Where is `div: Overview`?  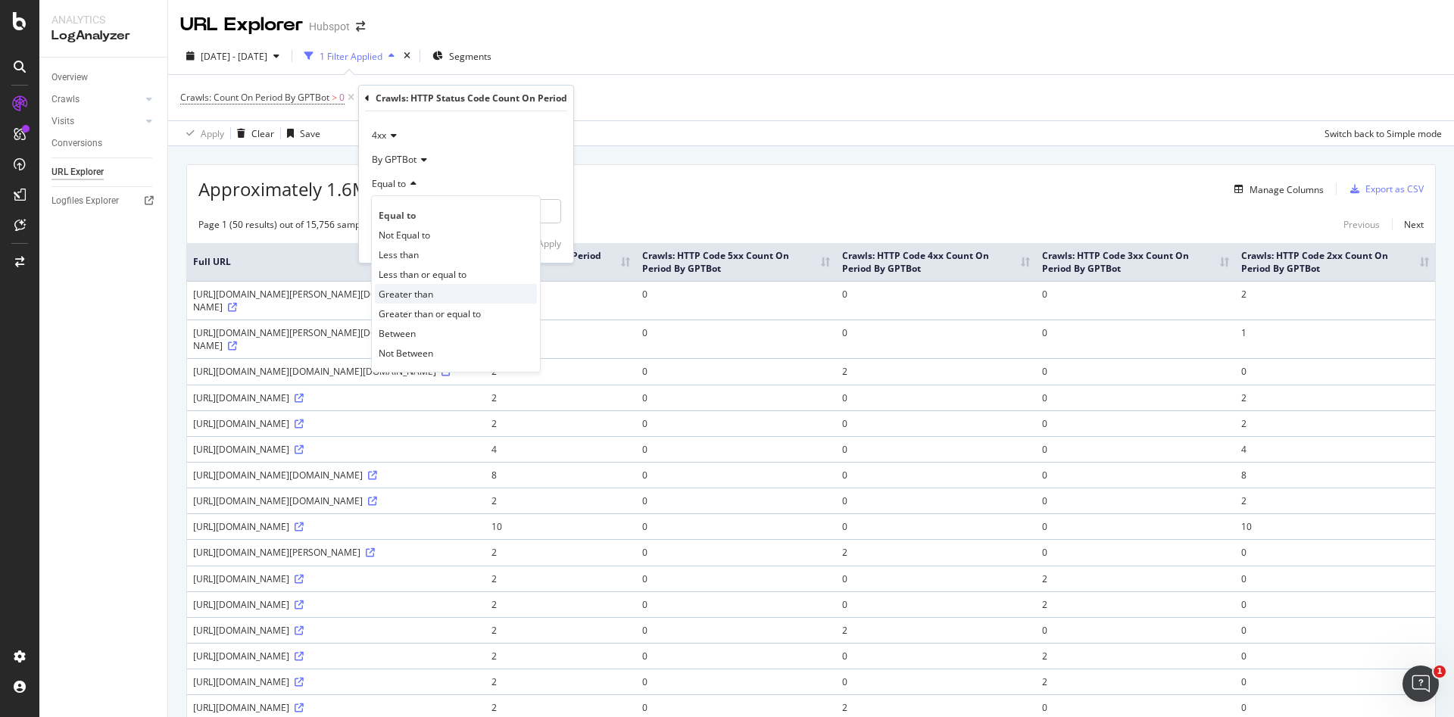 div: Overview is located at coordinates (70, 77).